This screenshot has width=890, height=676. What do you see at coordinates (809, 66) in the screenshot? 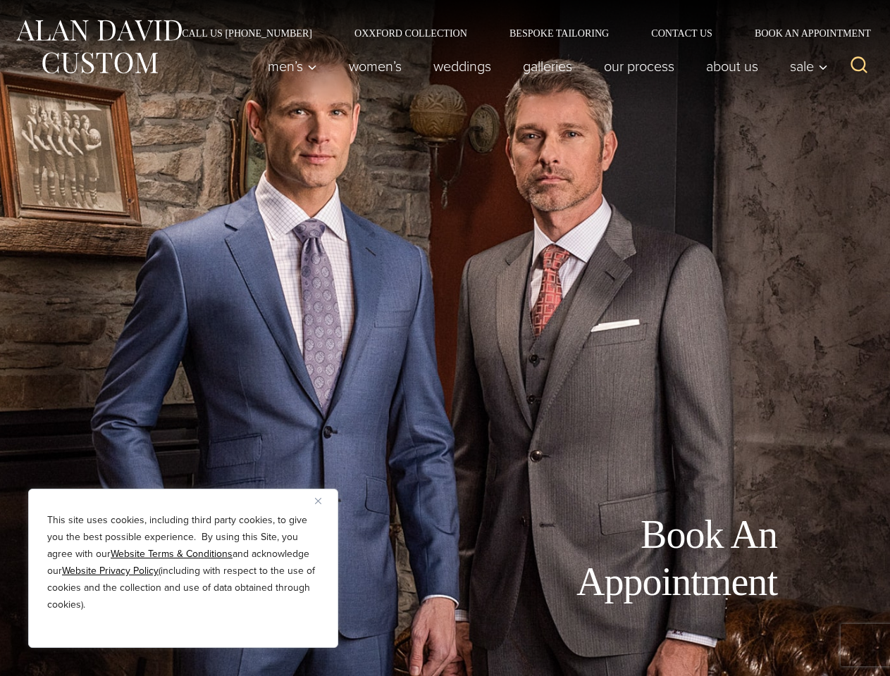
I see `span: Sale` at bounding box center [809, 66].